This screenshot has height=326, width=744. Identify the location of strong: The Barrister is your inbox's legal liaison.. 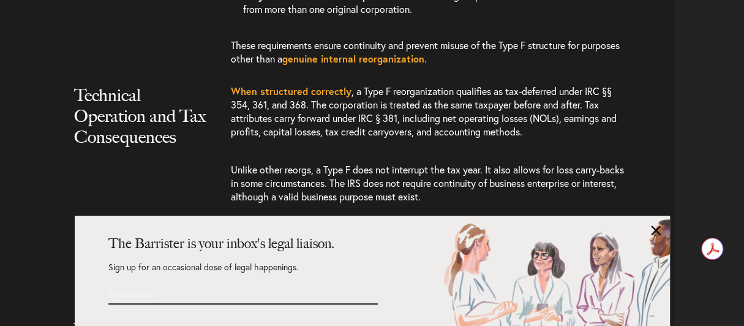
(221, 243).